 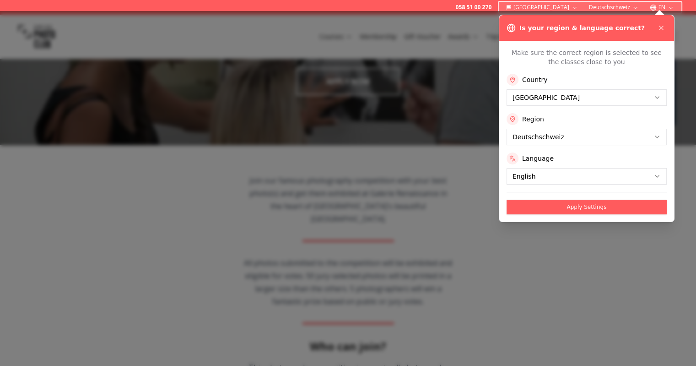 What do you see at coordinates (587, 207) in the screenshot?
I see `button: Apply Settings` at bounding box center [587, 207].